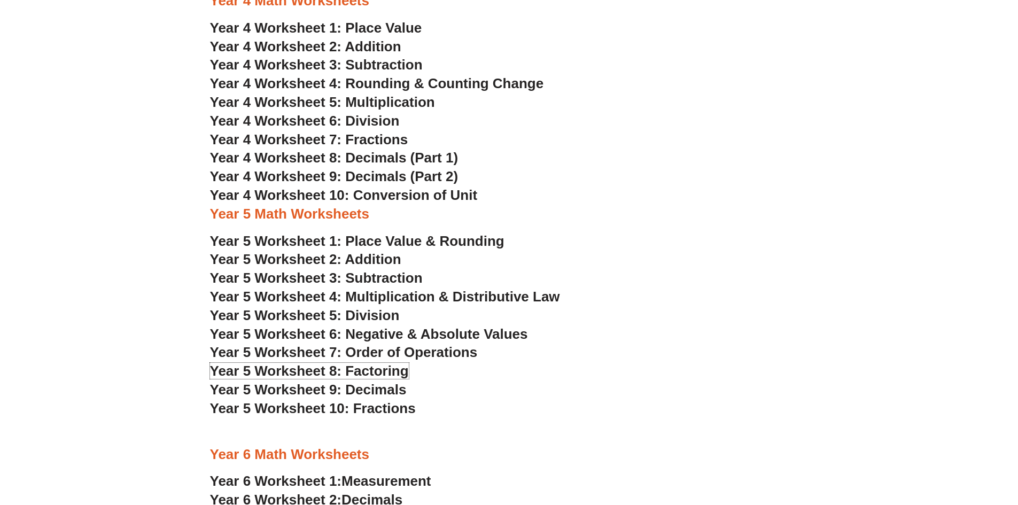 The image size is (1018, 505). Describe the element at coordinates (334, 158) in the screenshot. I see `span: Year 4 Worksheet 8: Decimals (Part 1)` at that location.